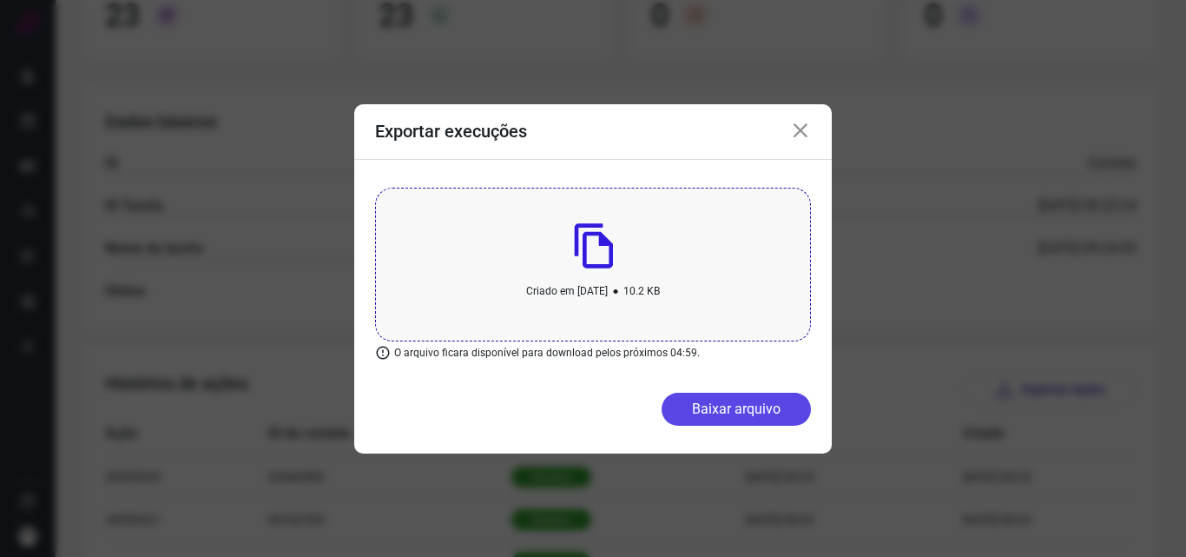 The height and width of the screenshot is (557, 1186). Describe the element at coordinates (537, 353) in the screenshot. I see `p: O arquivo ficara disponível para download pelos próximos 04:59.` at that location.